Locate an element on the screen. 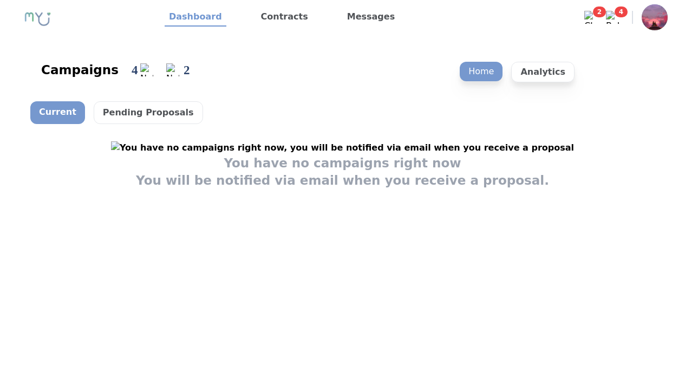  h1: You will be notified via email when you receive a proposal. is located at coordinates (342, 180).